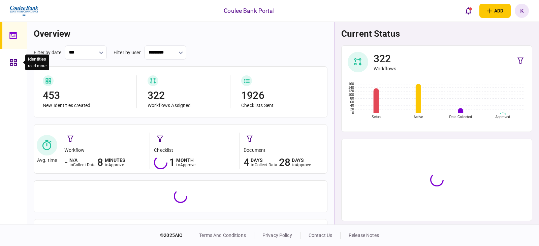  Describe the element at coordinates (172, 163) in the screenshot. I see `div: 1` at that location.